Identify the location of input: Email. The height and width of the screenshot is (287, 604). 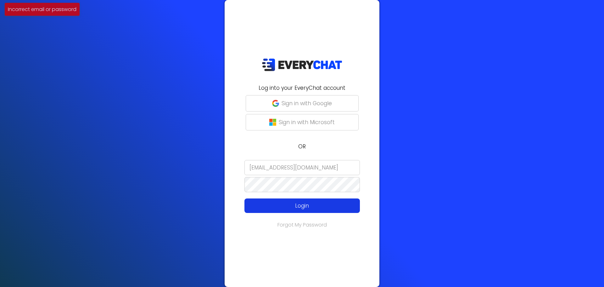
(302, 167).